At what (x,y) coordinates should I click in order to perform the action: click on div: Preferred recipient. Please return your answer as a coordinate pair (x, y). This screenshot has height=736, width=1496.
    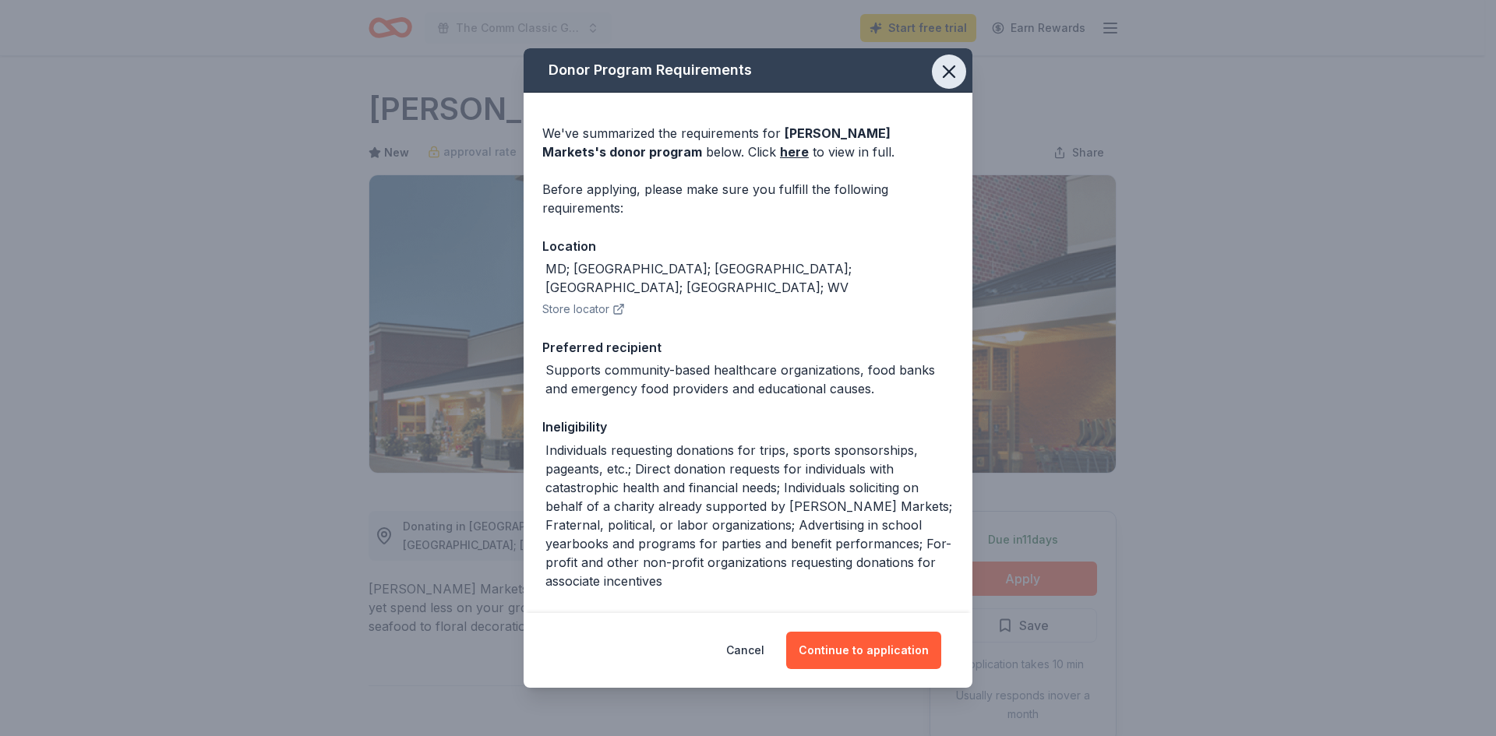
    Looking at the image, I should click on (748, 348).